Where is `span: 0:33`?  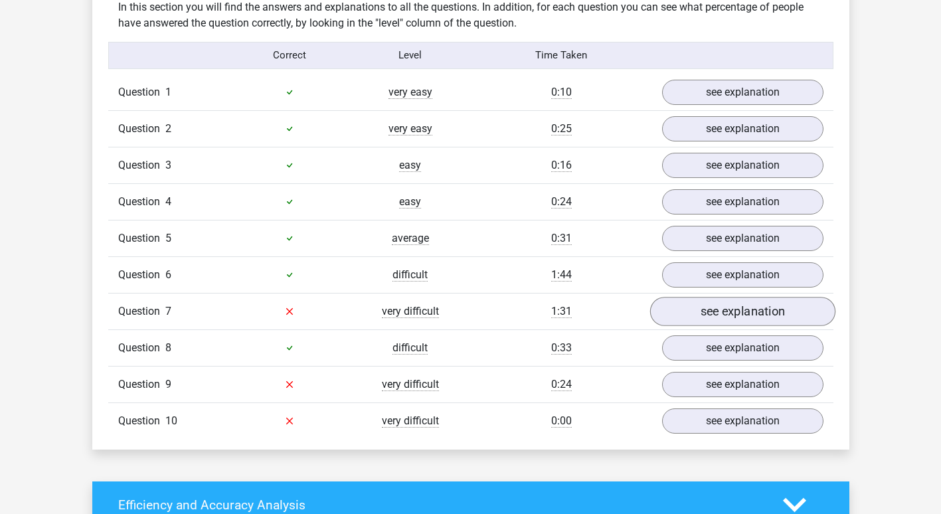 span: 0:33 is located at coordinates (561, 348).